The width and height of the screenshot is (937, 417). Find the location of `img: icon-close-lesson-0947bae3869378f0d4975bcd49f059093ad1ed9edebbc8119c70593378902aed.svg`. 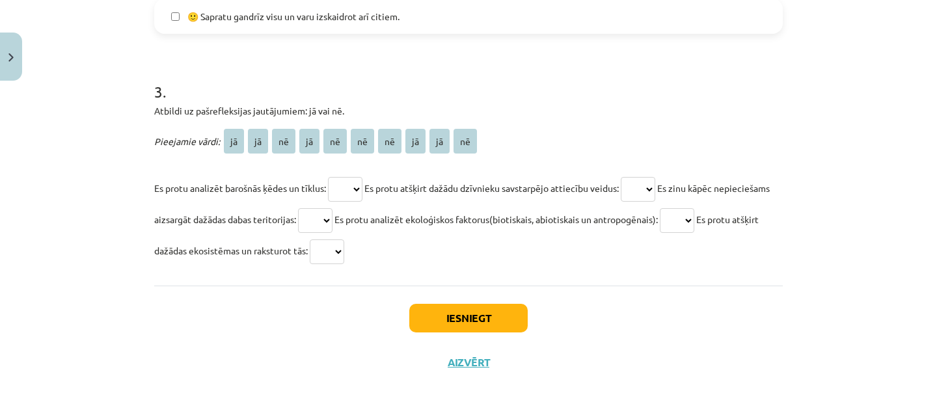

img: icon-close-lesson-0947bae3869378f0d4975bcd49f059093ad1ed9edebbc8119c70593378902aed.svg is located at coordinates (11, 57).